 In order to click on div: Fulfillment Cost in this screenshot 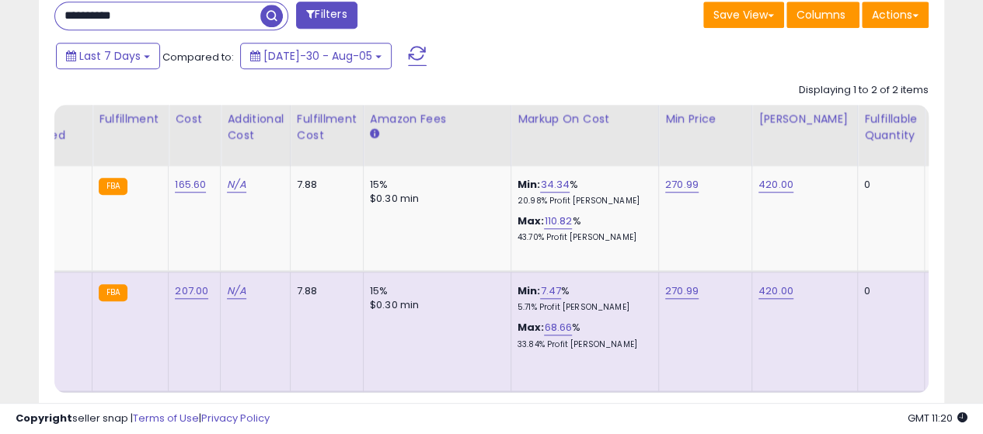, I will do `click(326, 127)`.